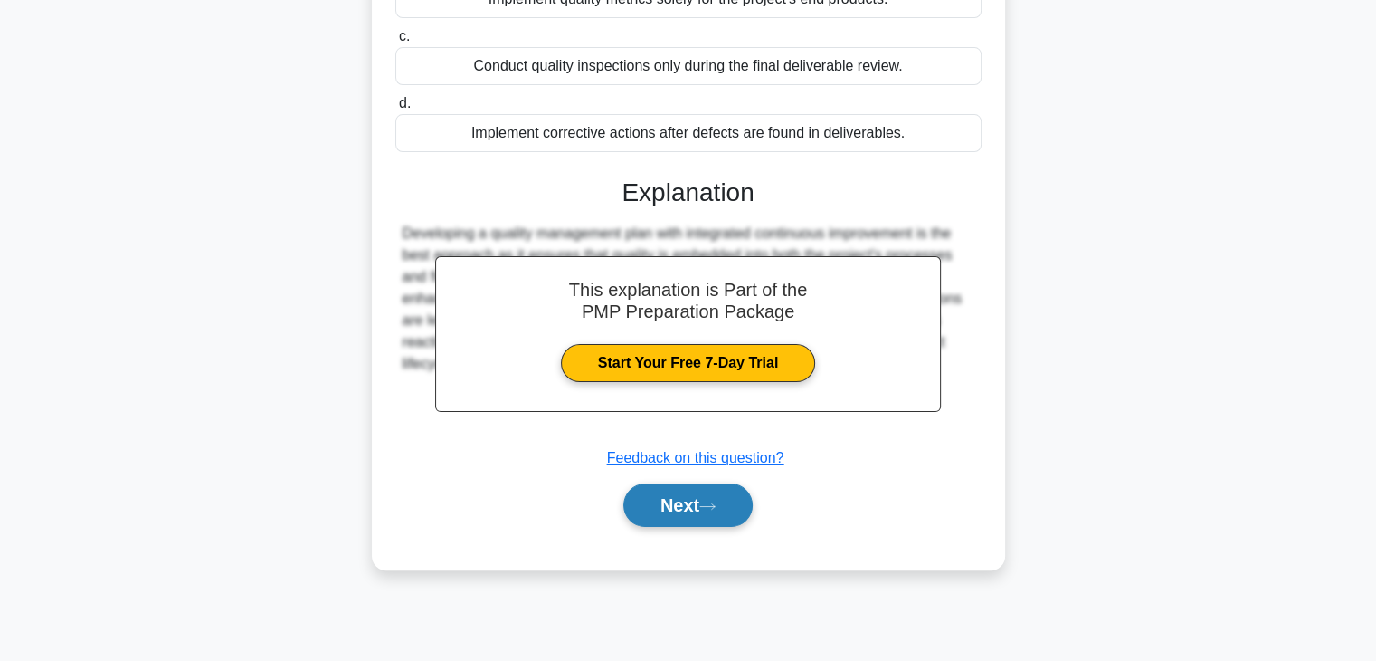 Image resolution: width=1376 pixels, height=661 pixels. I want to click on u: Feedback on this question?, so click(696, 457).